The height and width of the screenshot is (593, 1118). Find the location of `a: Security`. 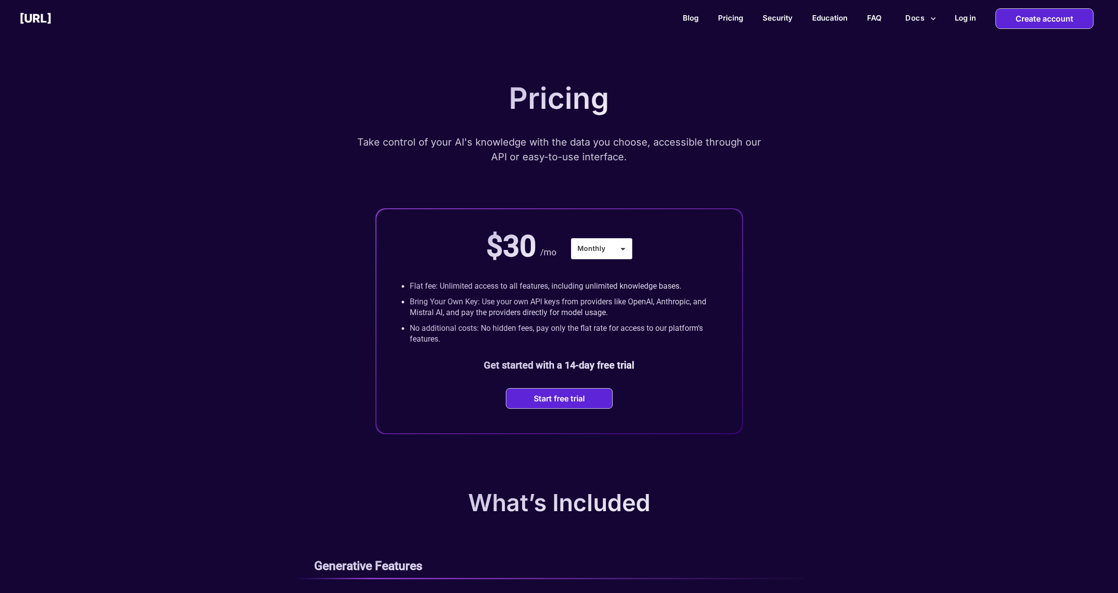

a: Security is located at coordinates (777, 18).